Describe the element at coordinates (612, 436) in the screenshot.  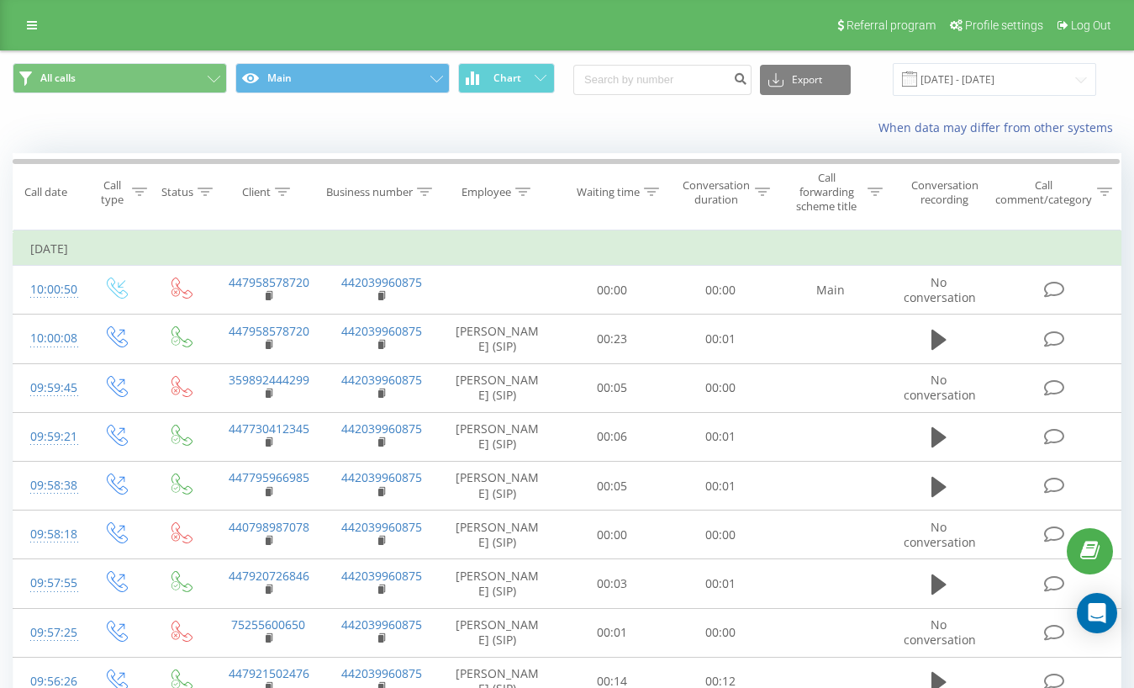
I see `td: 00:06` at that location.